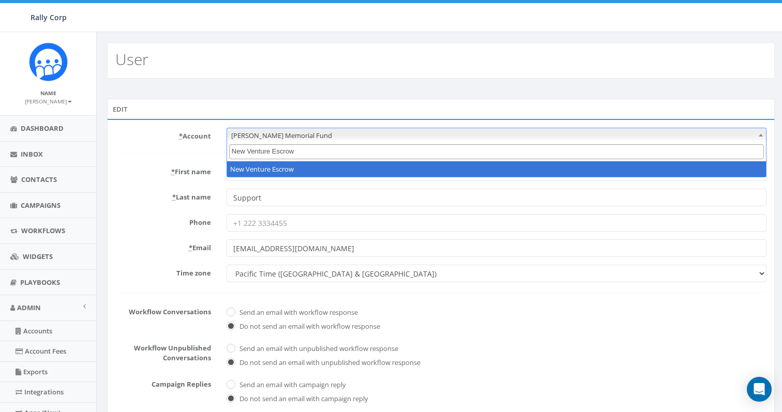  I want to click on span: Inbox, so click(32, 154).